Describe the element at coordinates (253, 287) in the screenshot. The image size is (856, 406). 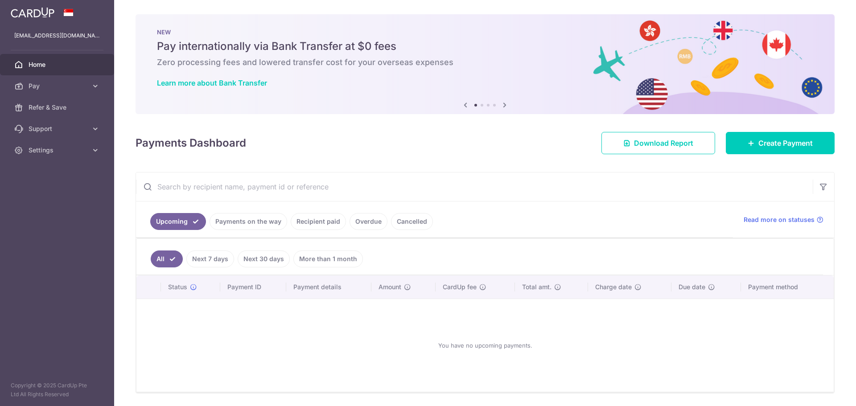
I see `th: Payment ID` at that location.